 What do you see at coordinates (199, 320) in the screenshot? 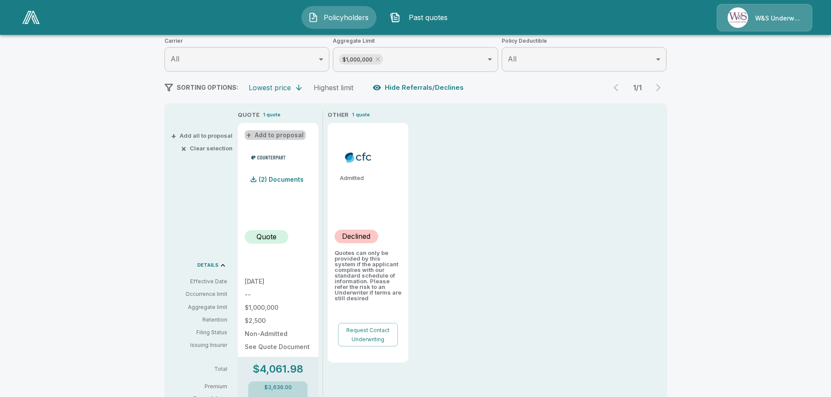
I see `p: Retention` at bounding box center [199, 320].